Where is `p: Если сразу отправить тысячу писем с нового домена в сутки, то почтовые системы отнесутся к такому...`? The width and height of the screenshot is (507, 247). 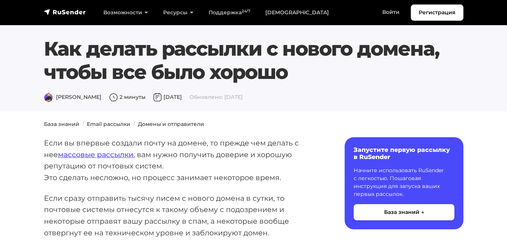 p: Если сразу отправить тысячу писем с нового домена в сутки, то почтовые системы отнесутся к такому... is located at coordinates (182, 215).